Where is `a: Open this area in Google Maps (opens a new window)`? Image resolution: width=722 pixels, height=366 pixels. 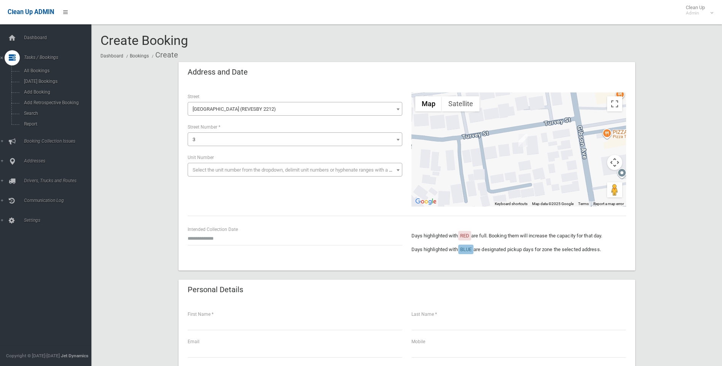
a: Open this area in Google Maps (opens a new window) is located at coordinates (426, 202).